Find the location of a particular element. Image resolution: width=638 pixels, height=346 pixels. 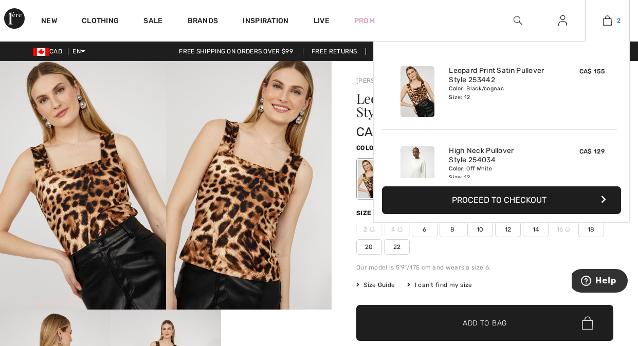

img: Leopard Print Satin Pullover Style 253442. 2 is located at coordinates (249, 185).